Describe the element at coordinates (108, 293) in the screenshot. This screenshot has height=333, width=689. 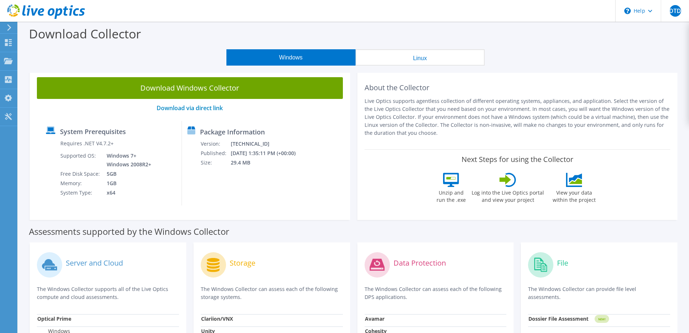
I see `p: The Windows Collector supports all of the Live Optics compute and cloud assessments.` at that location.